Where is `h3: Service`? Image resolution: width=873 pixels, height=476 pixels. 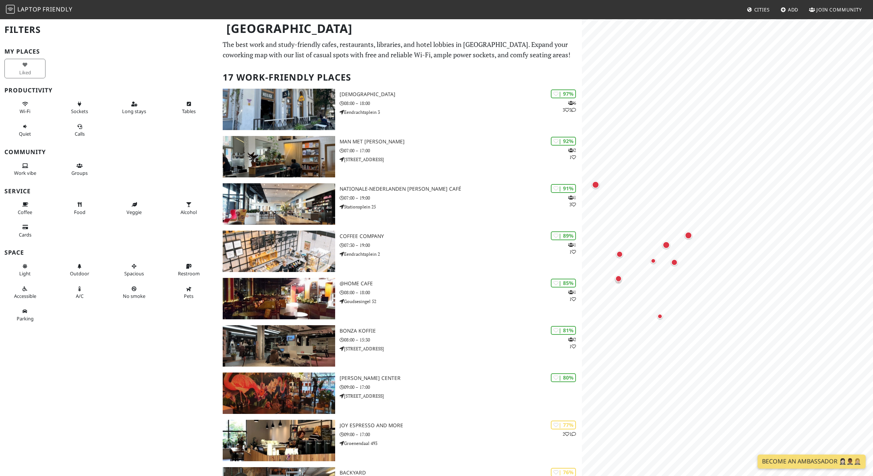
h3: Service is located at coordinates (109, 191).